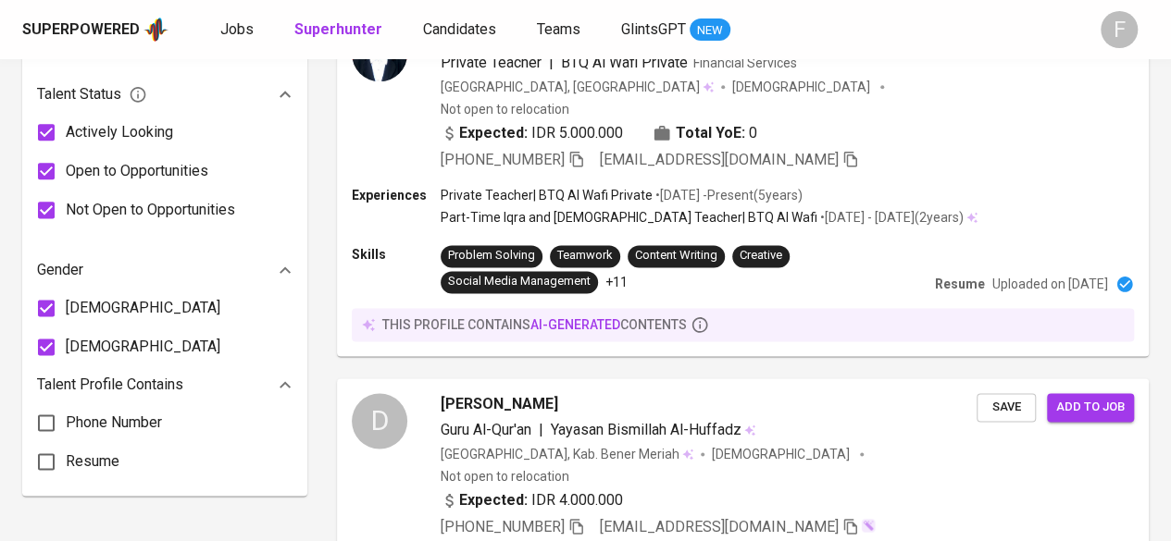  Describe the element at coordinates (95, 30) in the screenshot. I see `a: Superpoweredapp logo` at that location.